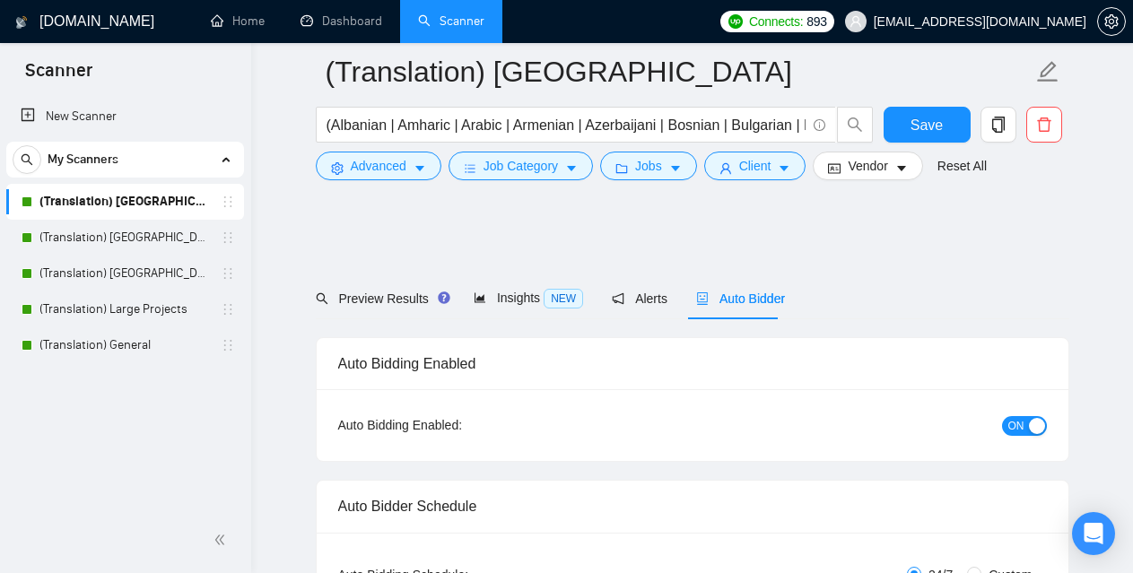 Image resolution: width=1133 pixels, height=573 pixels. I want to click on a: homeHome, so click(238, 21).